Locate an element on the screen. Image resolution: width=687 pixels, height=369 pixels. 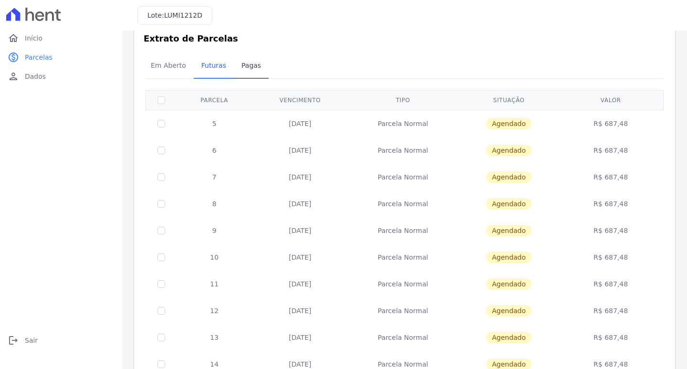
span: Sair is located at coordinates (31, 340).